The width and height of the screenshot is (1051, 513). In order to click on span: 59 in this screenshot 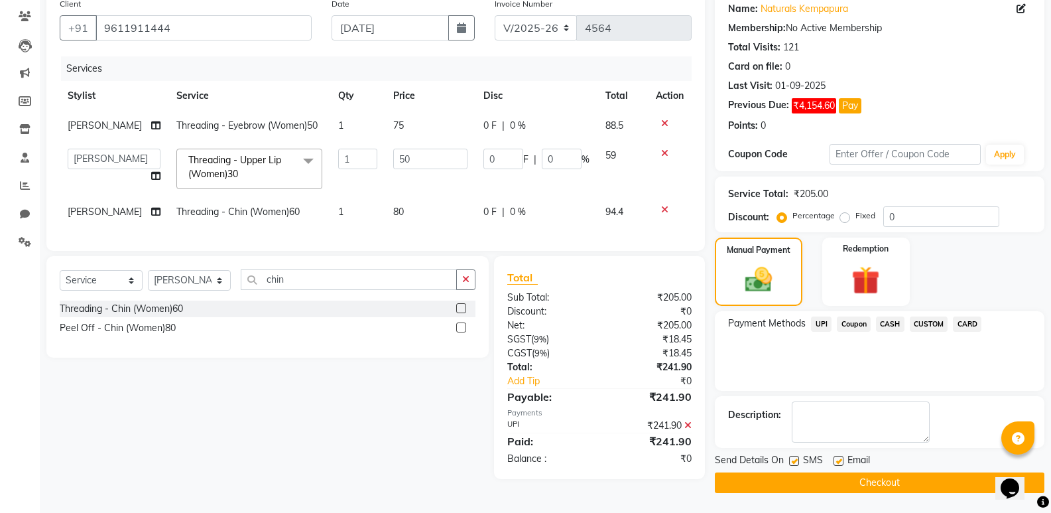, I will do `click(611, 155)`.